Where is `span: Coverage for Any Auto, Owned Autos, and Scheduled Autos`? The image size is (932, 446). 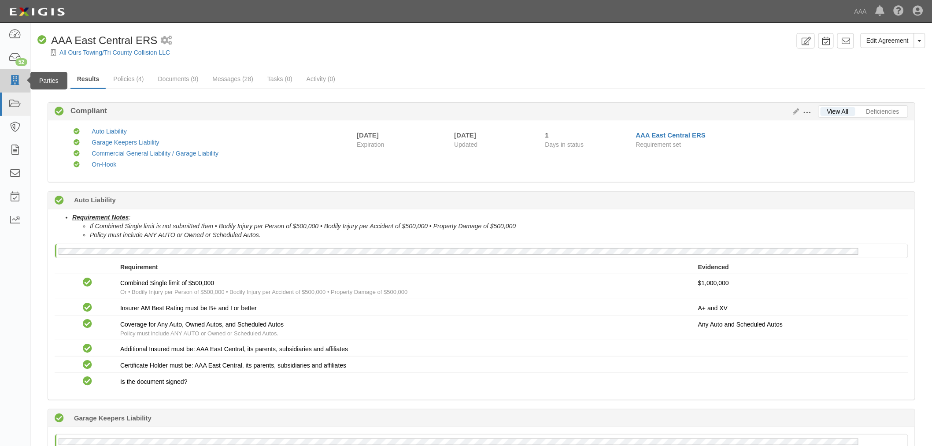
span: Coverage for Any Auto, Owned Autos, and Scheduled Autos is located at coordinates (202, 324).